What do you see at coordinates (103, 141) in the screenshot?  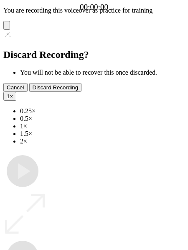 I see `li: 2×` at bounding box center [103, 141].